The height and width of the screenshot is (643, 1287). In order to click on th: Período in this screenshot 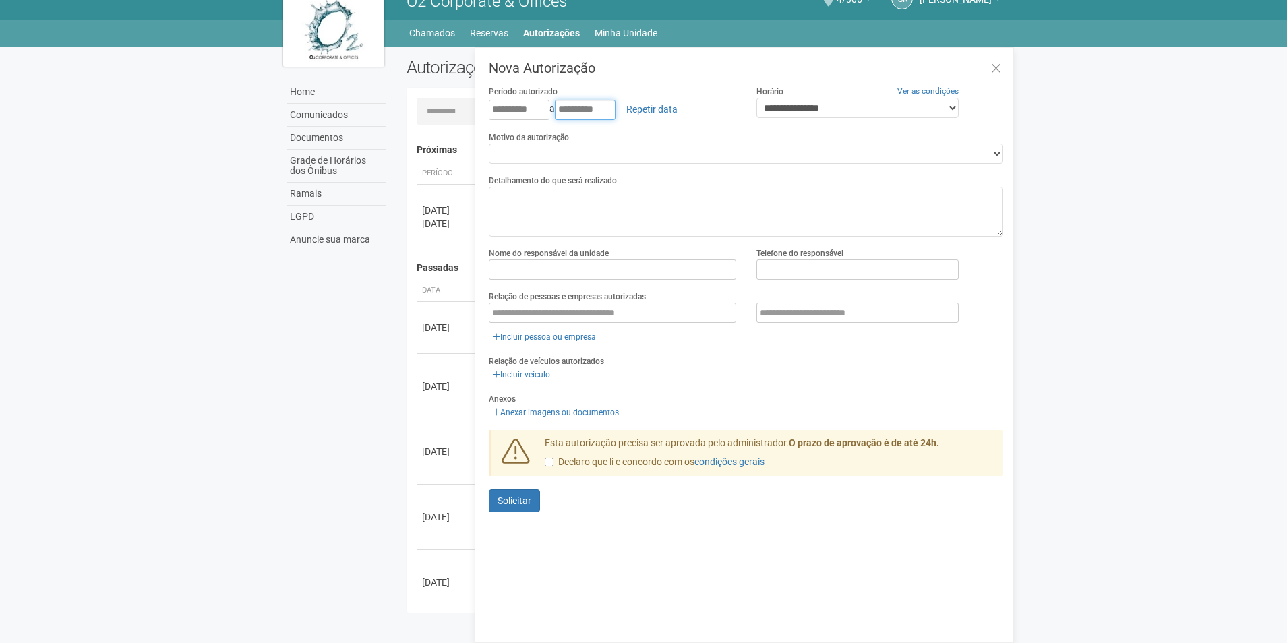, I will do `click(447, 173)`.